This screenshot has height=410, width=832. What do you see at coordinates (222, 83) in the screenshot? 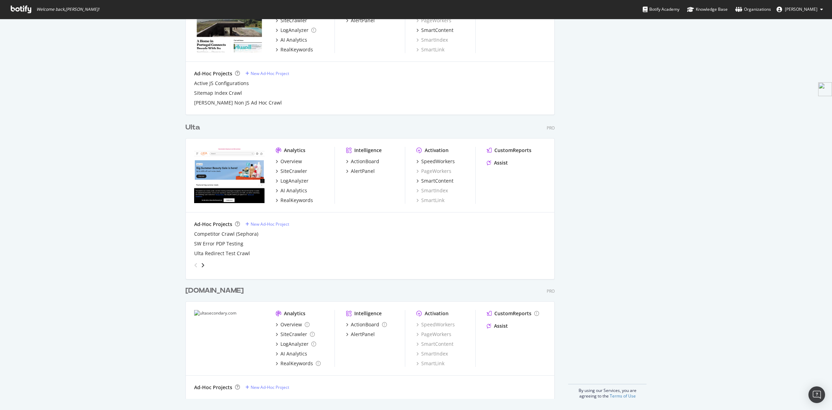
I see `div: Active JS Configurations` at bounding box center [222, 83].